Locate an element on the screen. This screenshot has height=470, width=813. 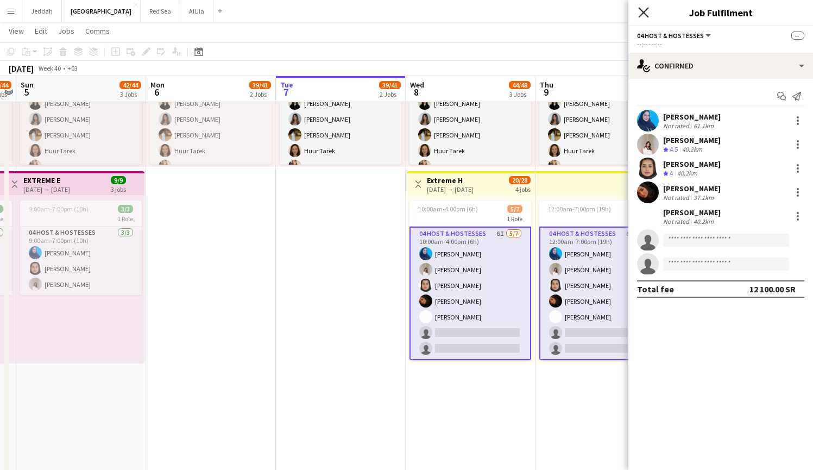
span: Jobs is located at coordinates (66, 31).